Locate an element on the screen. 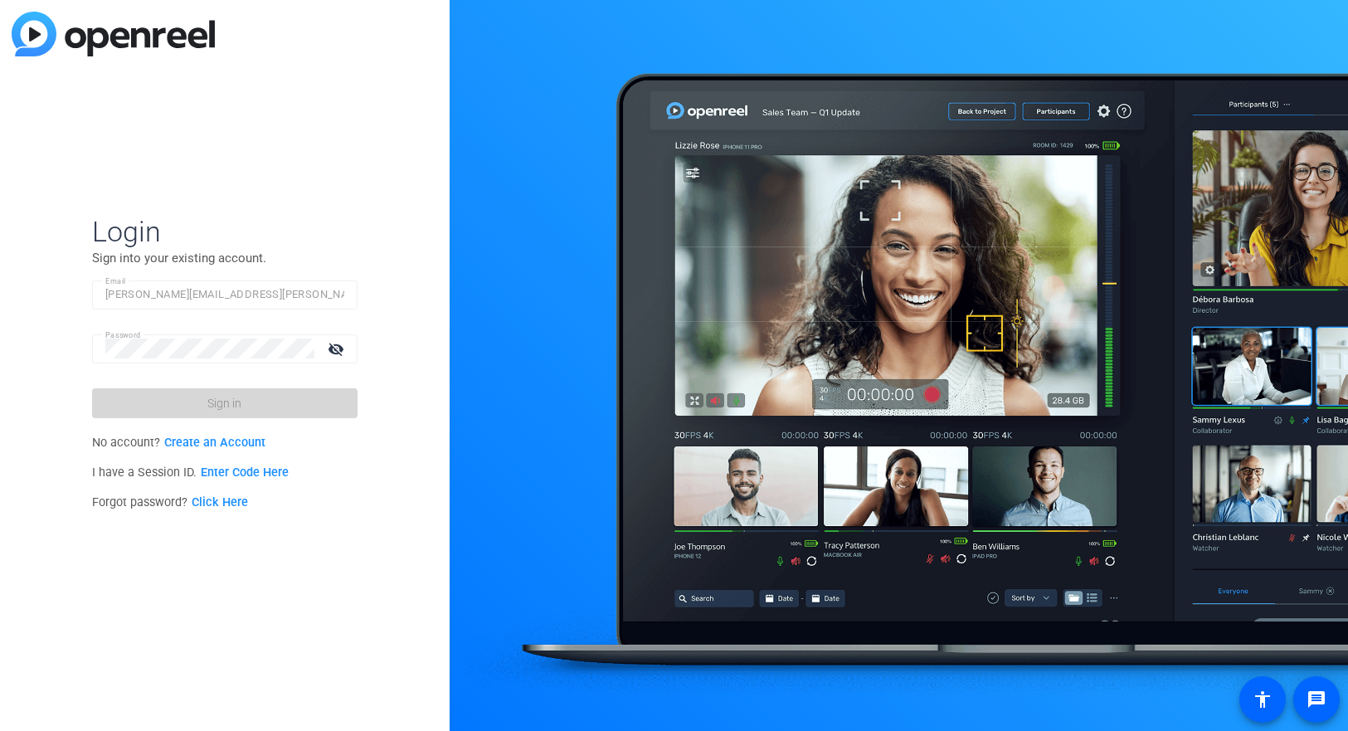 The width and height of the screenshot is (1348, 731). a: Create an Account is located at coordinates (215, 442).